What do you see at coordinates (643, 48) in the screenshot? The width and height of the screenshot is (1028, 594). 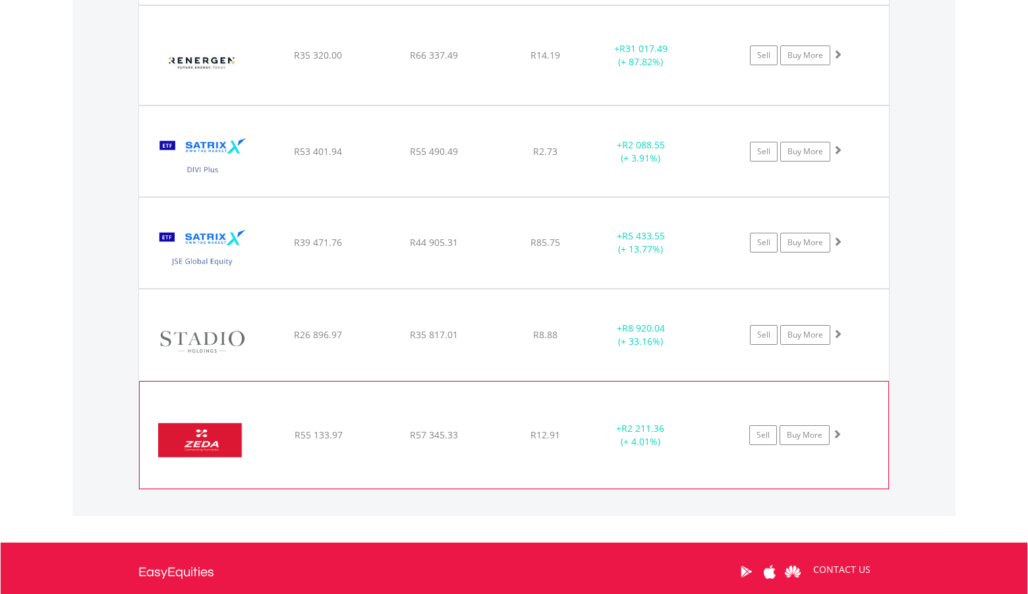 I see `span: R31 017.49` at bounding box center [643, 48].